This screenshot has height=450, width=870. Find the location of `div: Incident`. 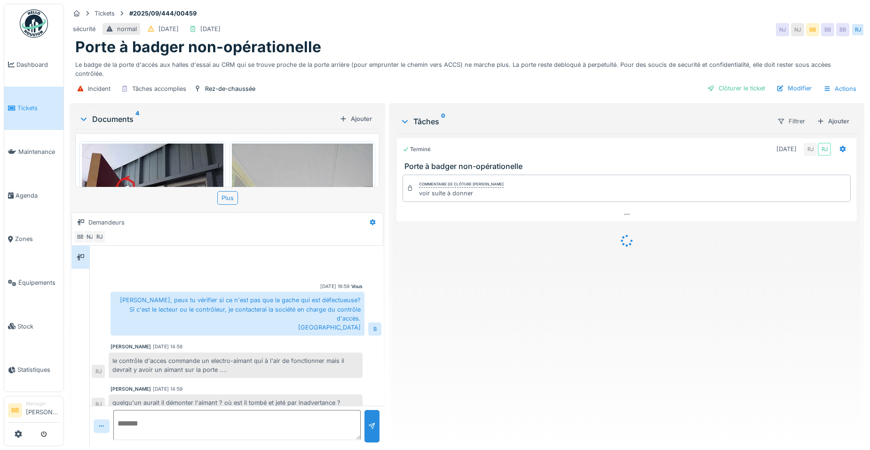

div: Incident is located at coordinates (99, 88).